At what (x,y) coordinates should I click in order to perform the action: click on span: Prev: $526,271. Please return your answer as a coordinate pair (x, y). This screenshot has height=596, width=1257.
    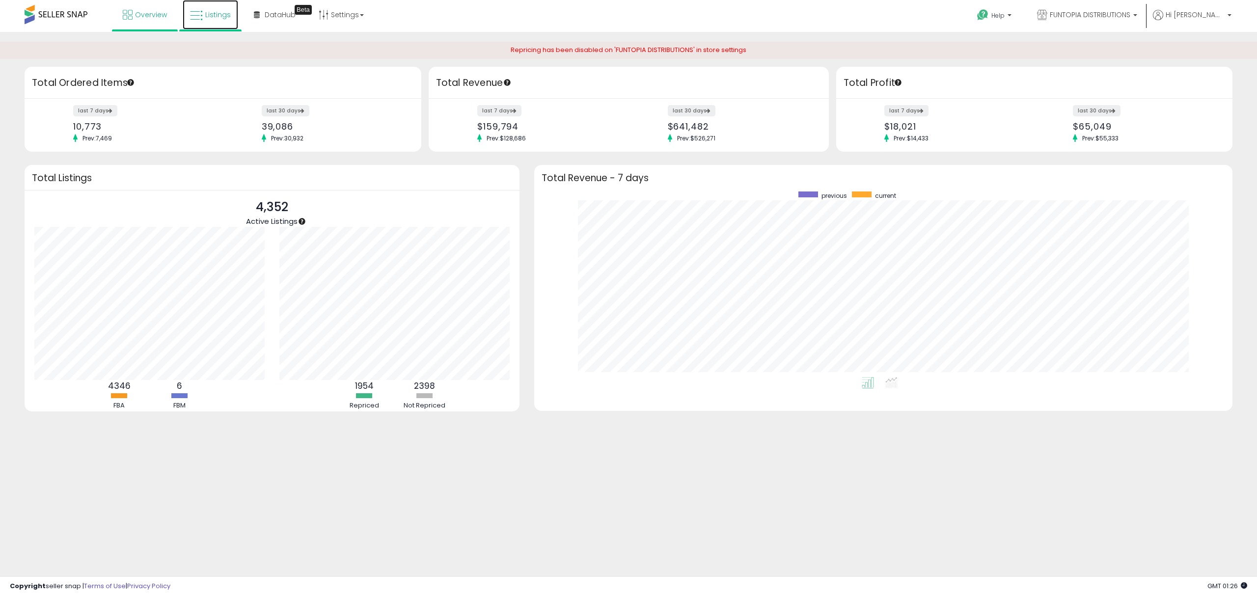
    Looking at the image, I should click on (696, 138).